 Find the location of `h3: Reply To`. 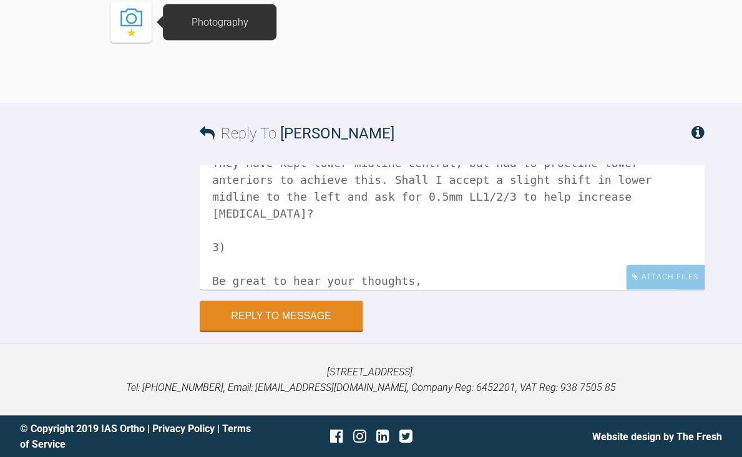

h3: Reply To is located at coordinates (297, 134).